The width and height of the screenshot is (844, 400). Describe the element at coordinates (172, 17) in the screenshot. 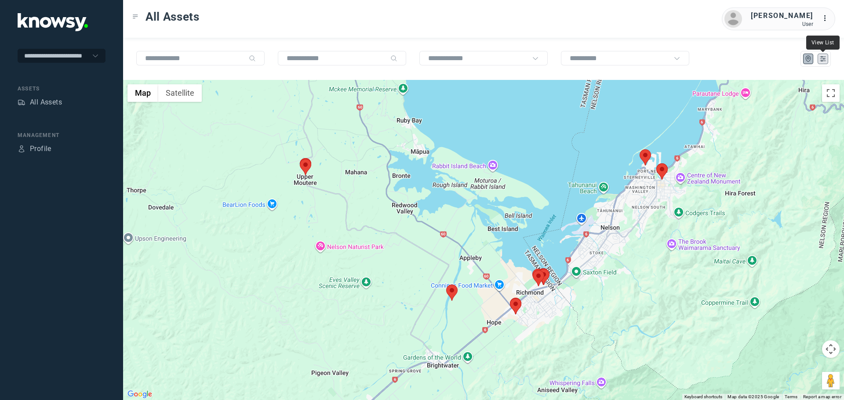

I see `span: All Assets` at that location.